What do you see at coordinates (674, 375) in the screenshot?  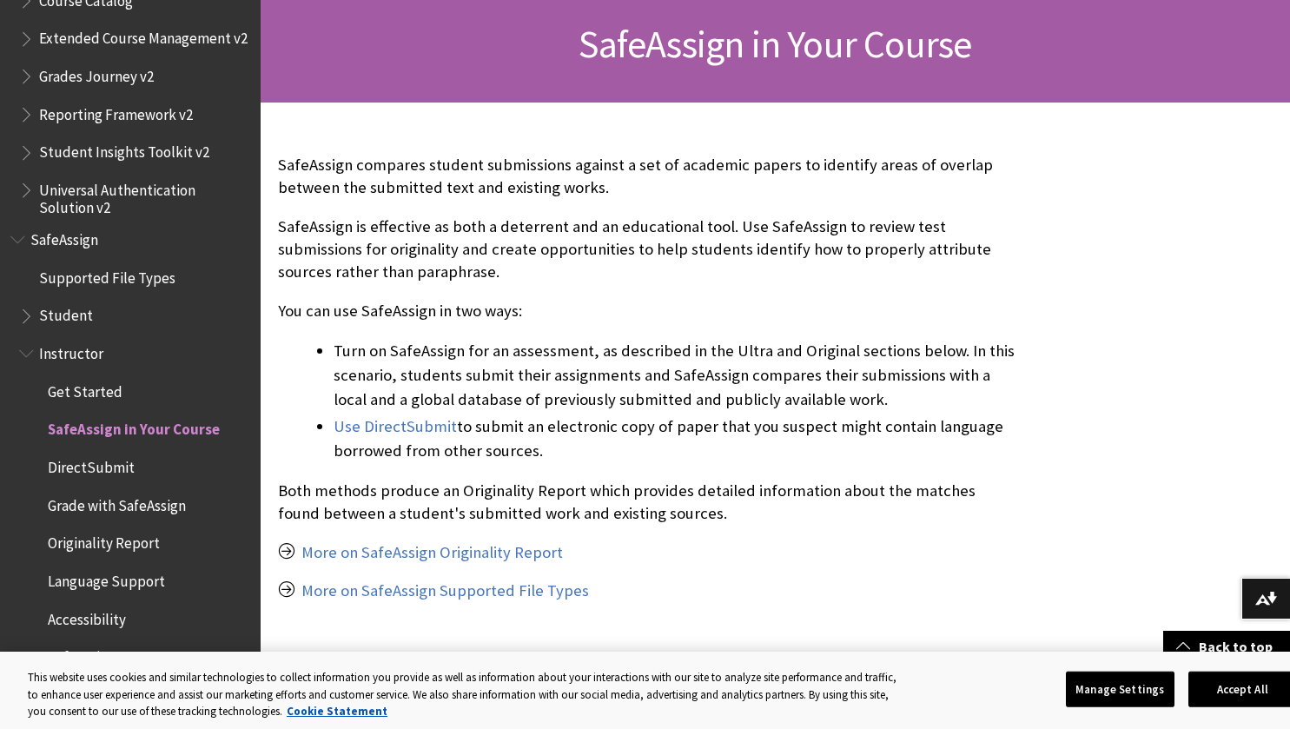 I see `li: Turn on SafeAssign for an assessment, as described in the Ultra and Original sections below. In t...` at bounding box center [674, 375].